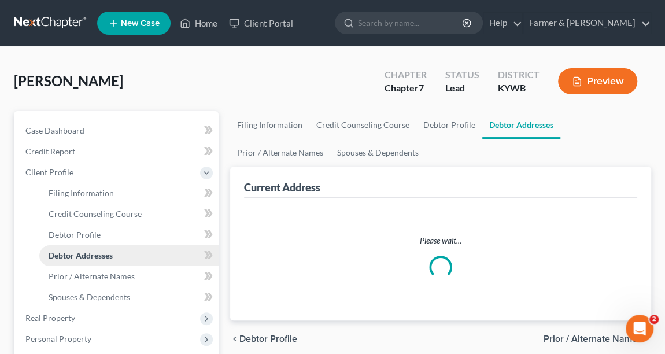  I want to click on span: Credit Counseling Course, so click(95, 213).